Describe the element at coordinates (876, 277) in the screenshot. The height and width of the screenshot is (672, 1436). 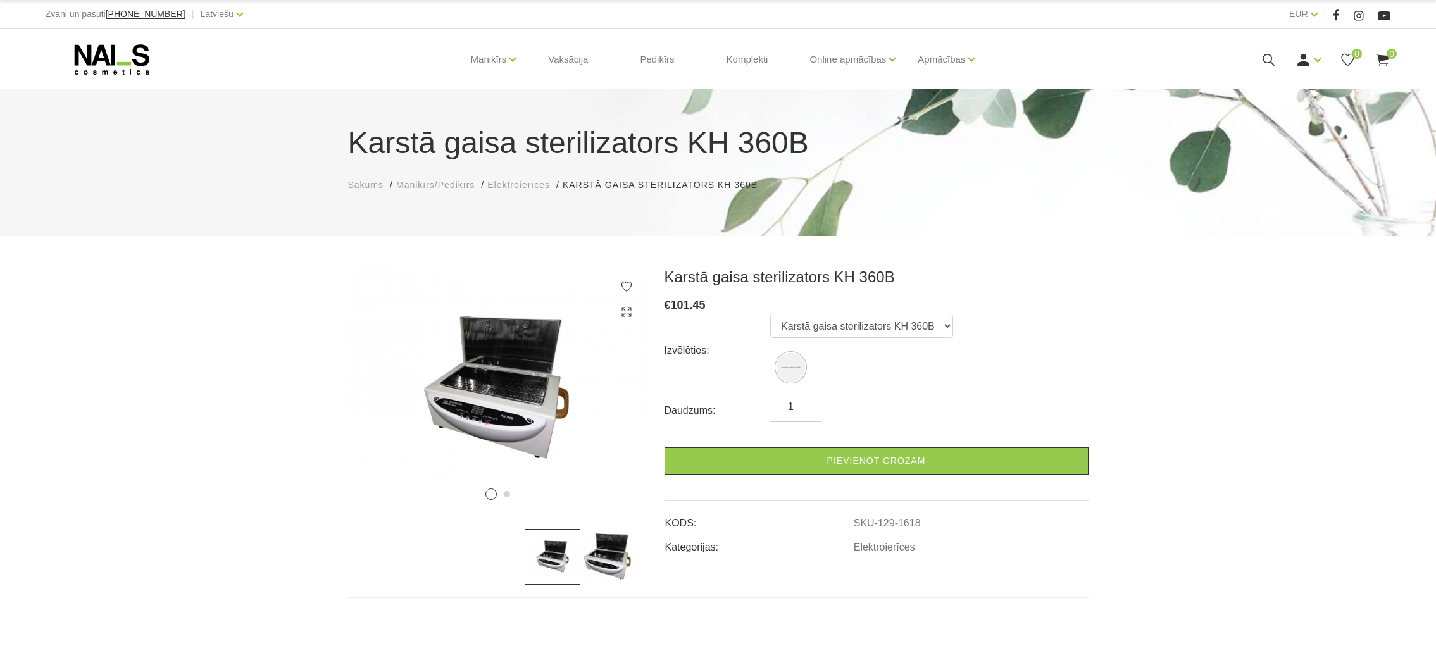
I see `h3: Karstā gaisa sterilizators KH 360B` at that location.